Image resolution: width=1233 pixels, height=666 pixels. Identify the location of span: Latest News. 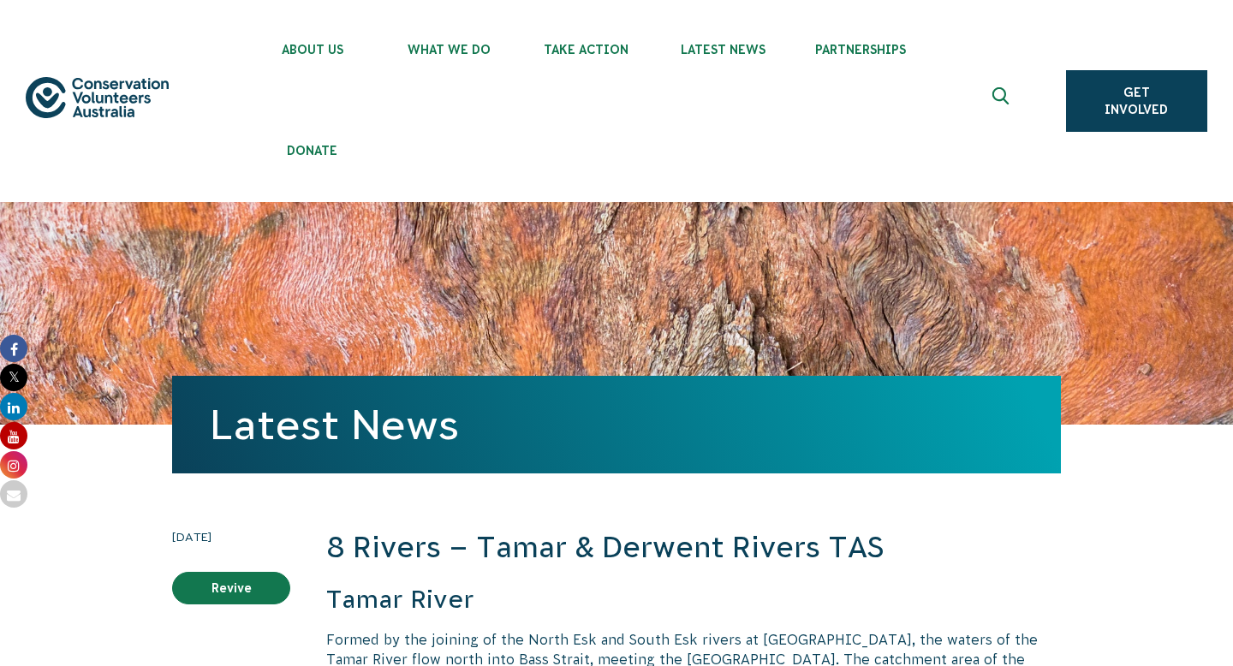
(724, 50).